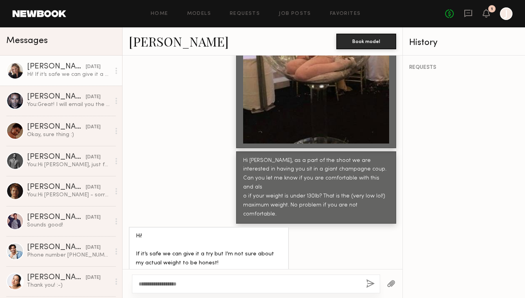 Image resolution: width=525 pixels, height=298 pixels. What do you see at coordinates (68, 135) in the screenshot?
I see `div: Okay, sure thing :)` at bounding box center [68, 135].